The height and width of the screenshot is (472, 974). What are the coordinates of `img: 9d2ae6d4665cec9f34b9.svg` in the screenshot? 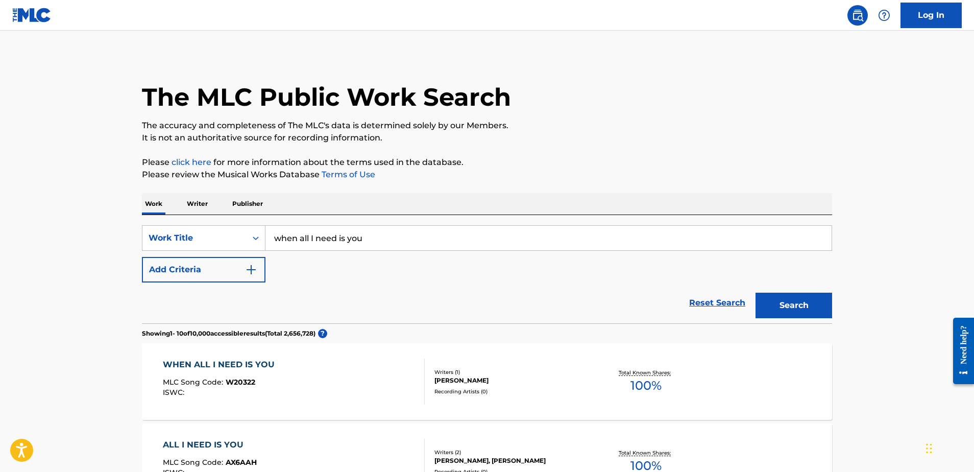 It's located at (251, 270).